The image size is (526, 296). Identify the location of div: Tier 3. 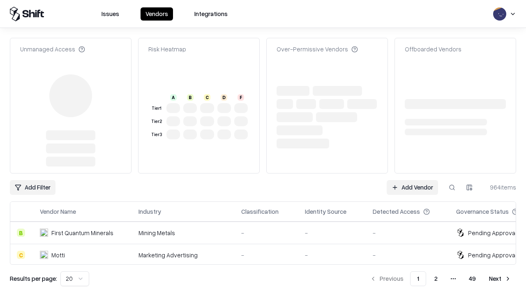
(157, 134).